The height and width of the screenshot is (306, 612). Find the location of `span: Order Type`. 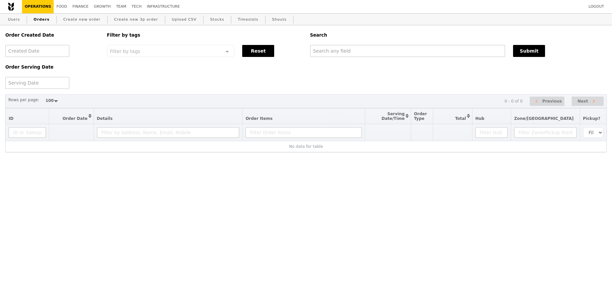

span: Order Type is located at coordinates (420, 116).